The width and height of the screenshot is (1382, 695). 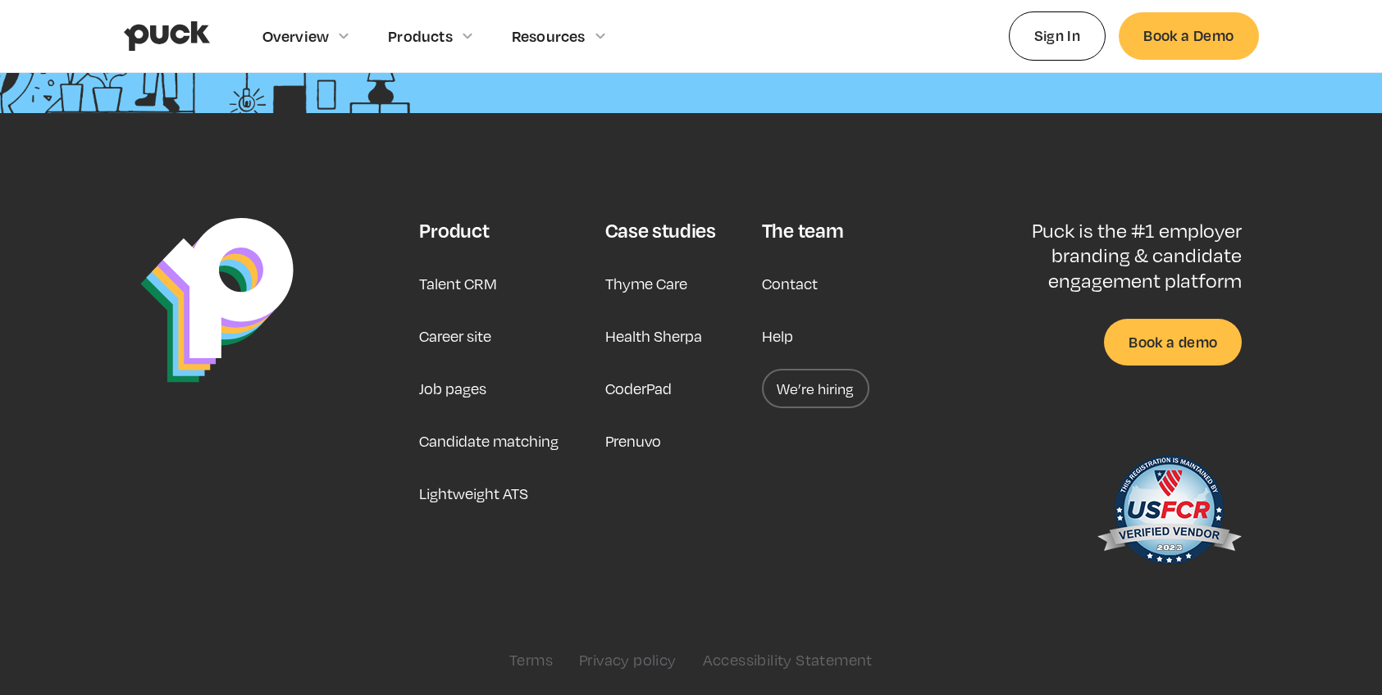 I want to click on div: Product, so click(x=453, y=230).